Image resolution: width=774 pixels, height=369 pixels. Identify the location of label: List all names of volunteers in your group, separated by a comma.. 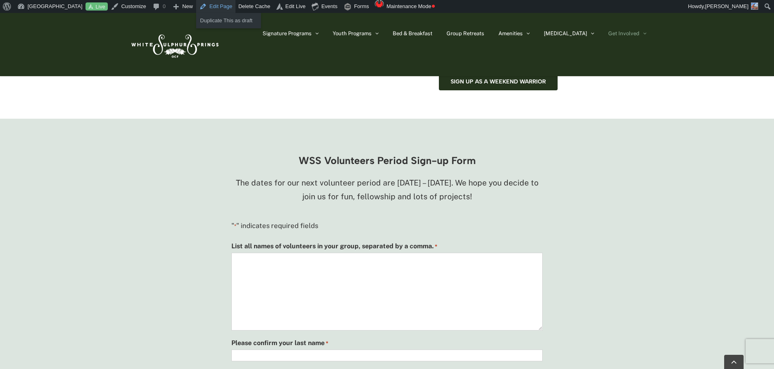
(334, 246).